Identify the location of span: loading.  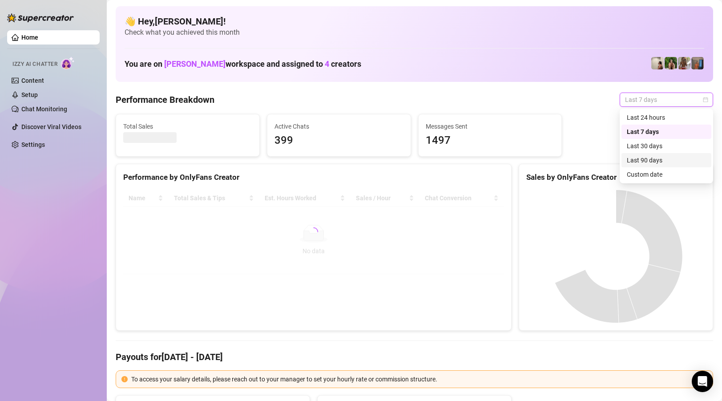
(314, 232).